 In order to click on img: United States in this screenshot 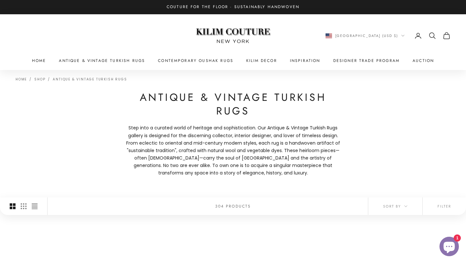, I will do `click(329, 36)`.